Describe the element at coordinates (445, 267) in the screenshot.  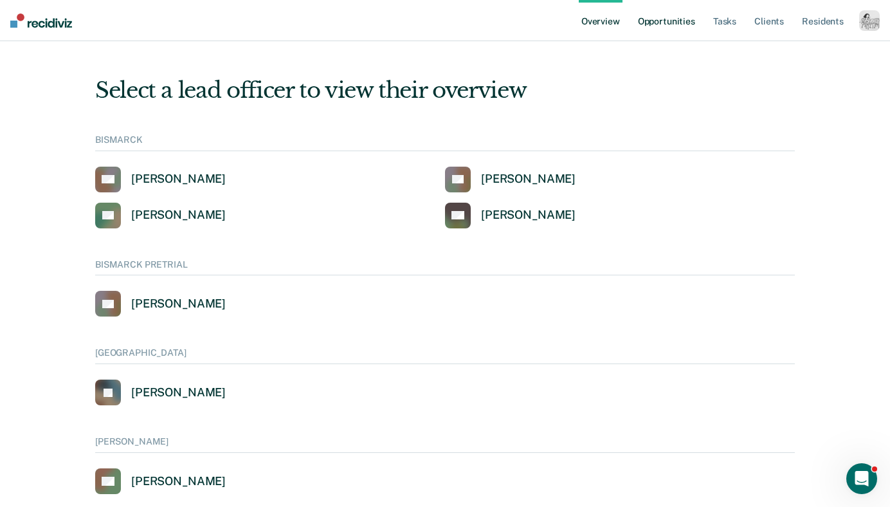
I see `div: BISMARCK PRETRIAL` at that location.